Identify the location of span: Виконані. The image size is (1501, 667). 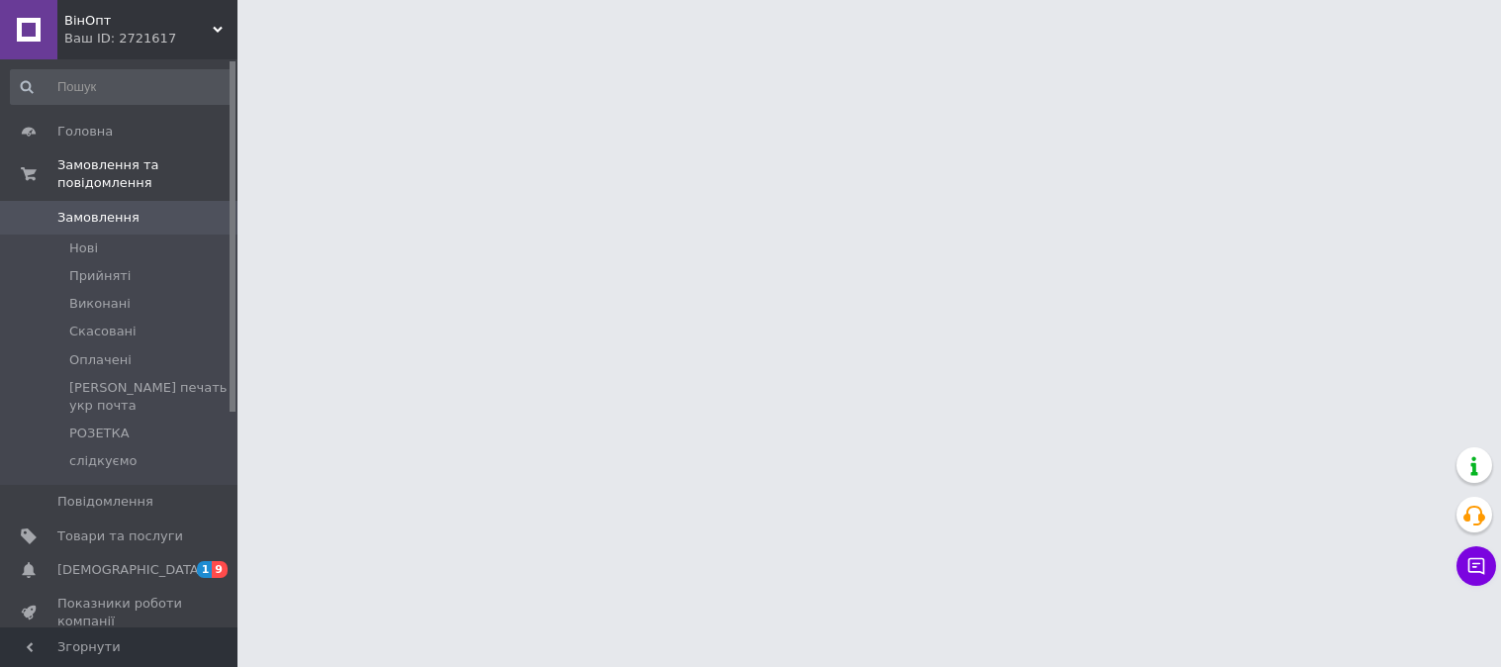
(100, 304).